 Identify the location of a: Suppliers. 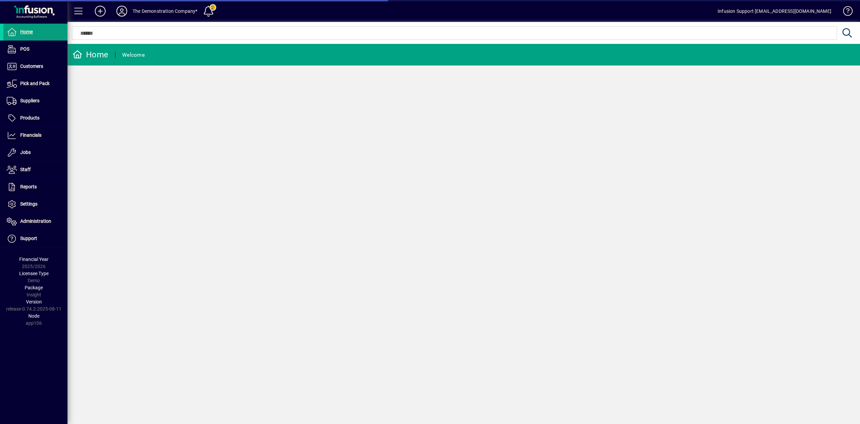
(35, 101).